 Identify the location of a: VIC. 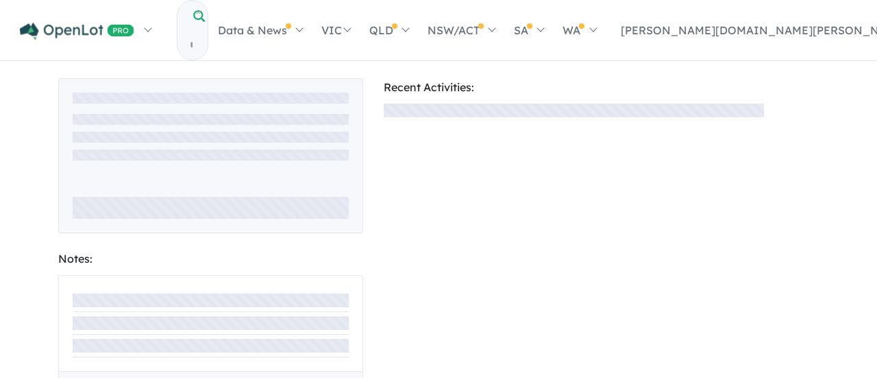
(336, 30).